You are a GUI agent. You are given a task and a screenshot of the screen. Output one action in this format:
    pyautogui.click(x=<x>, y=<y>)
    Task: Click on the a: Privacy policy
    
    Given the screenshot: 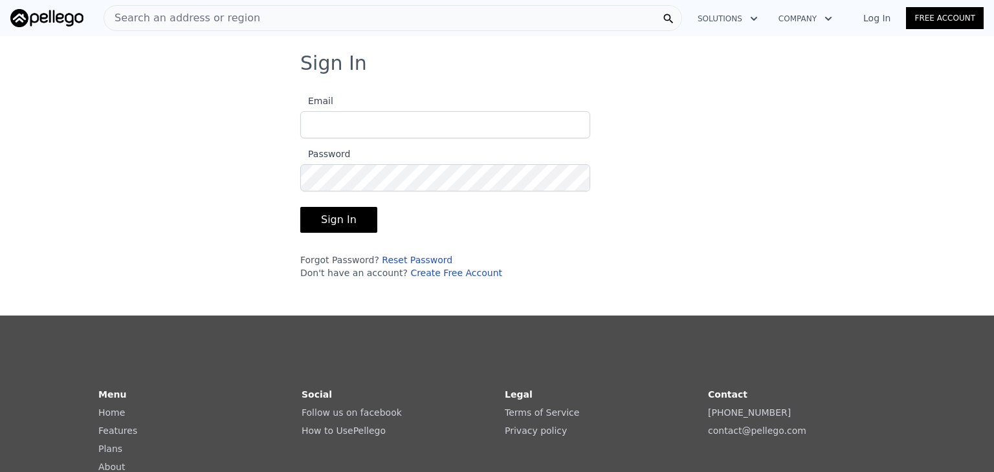 What is the action you would take?
    pyautogui.click(x=536, y=431)
    